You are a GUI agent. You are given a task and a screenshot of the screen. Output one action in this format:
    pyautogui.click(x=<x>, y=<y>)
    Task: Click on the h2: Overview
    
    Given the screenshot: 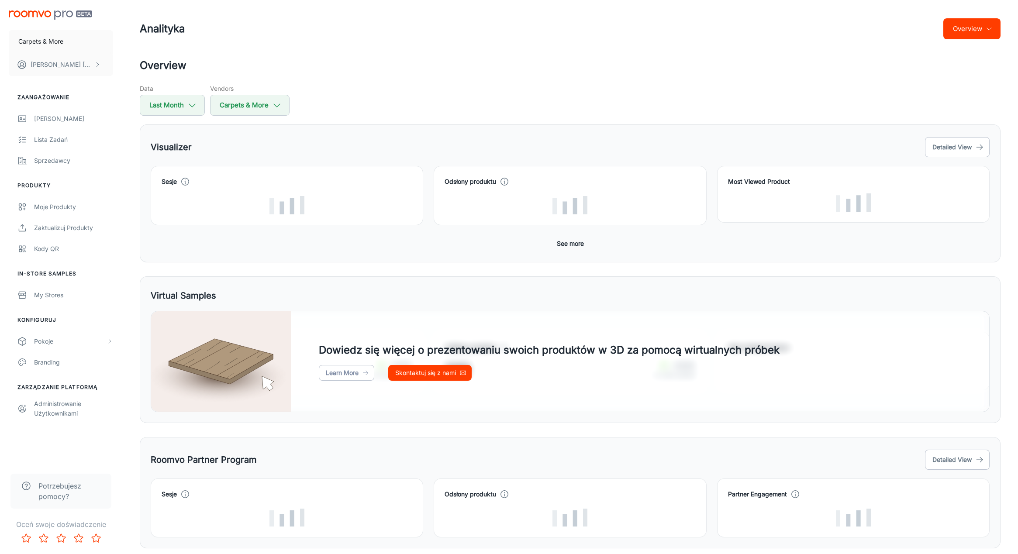 What is the action you would take?
    pyautogui.click(x=570, y=65)
    